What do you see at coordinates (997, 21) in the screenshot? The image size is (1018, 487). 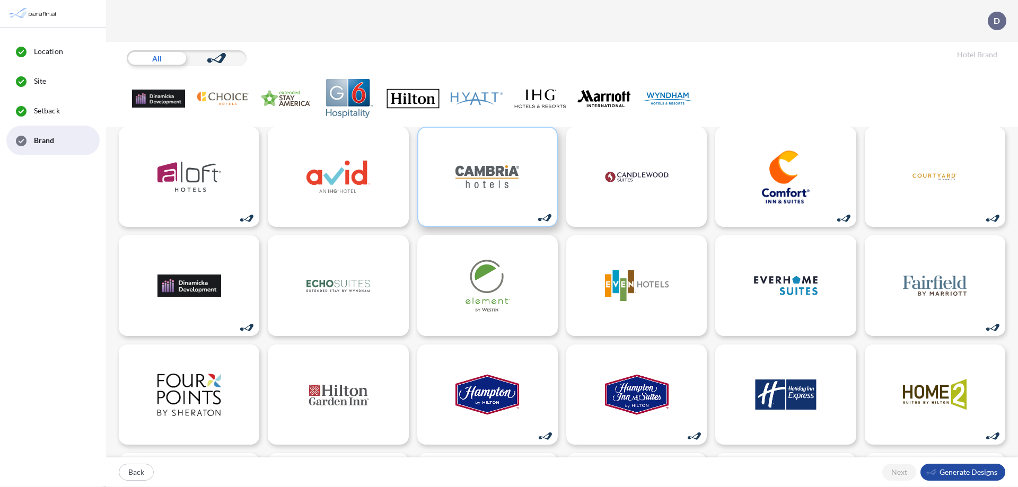 I see `p: D` at bounding box center [997, 21].